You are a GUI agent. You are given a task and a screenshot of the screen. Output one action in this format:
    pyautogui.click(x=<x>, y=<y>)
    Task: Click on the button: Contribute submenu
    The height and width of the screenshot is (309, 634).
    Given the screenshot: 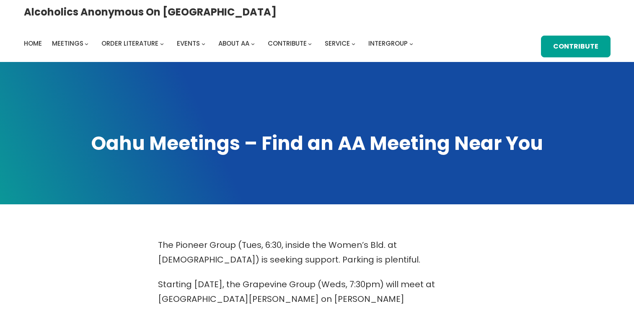 What is the action you would take?
    pyautogui.click(x=310, y=44)
    